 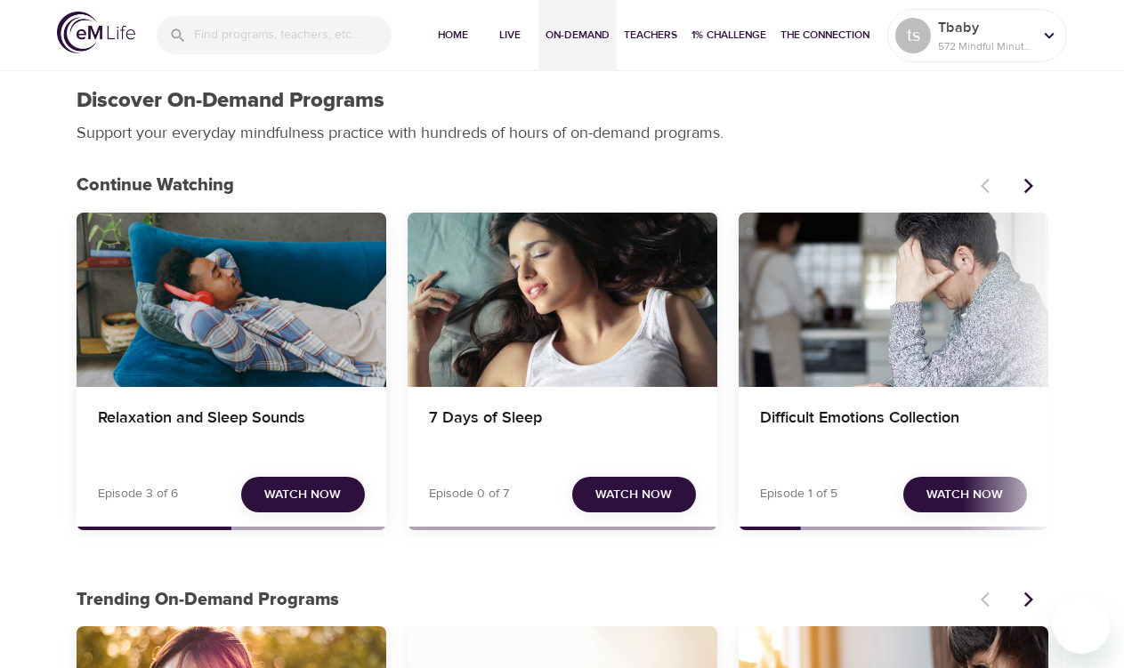 What do you see at coordinates (231, 430) in the screenshot?
I see `h4: Relaxation and Sleep Sounds` at bounding box center [231, 430].